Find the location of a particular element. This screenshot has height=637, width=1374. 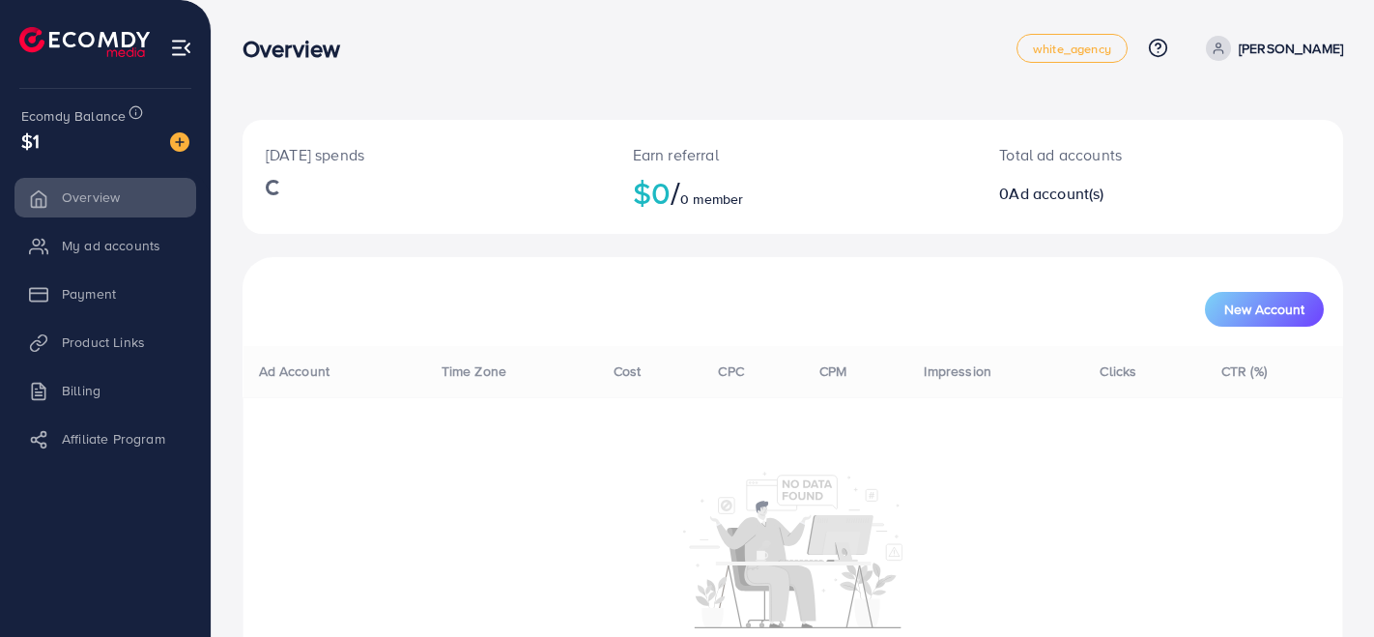

span: Ecomdy Balance is located at coordinates (73, 116).